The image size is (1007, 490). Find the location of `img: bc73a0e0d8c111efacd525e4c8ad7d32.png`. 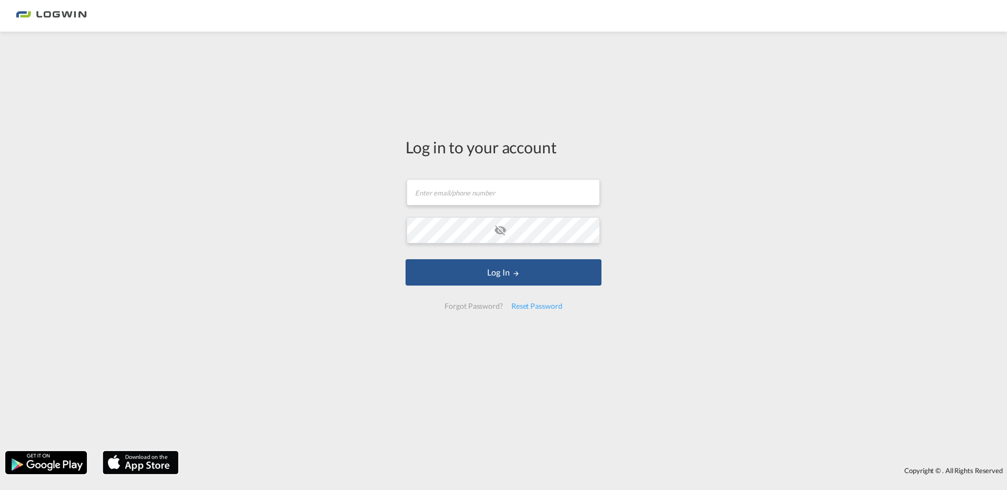

img: bc73a0e0d8c111efacd525e4c8ad7d32.png is located at coordinates (51, 16).